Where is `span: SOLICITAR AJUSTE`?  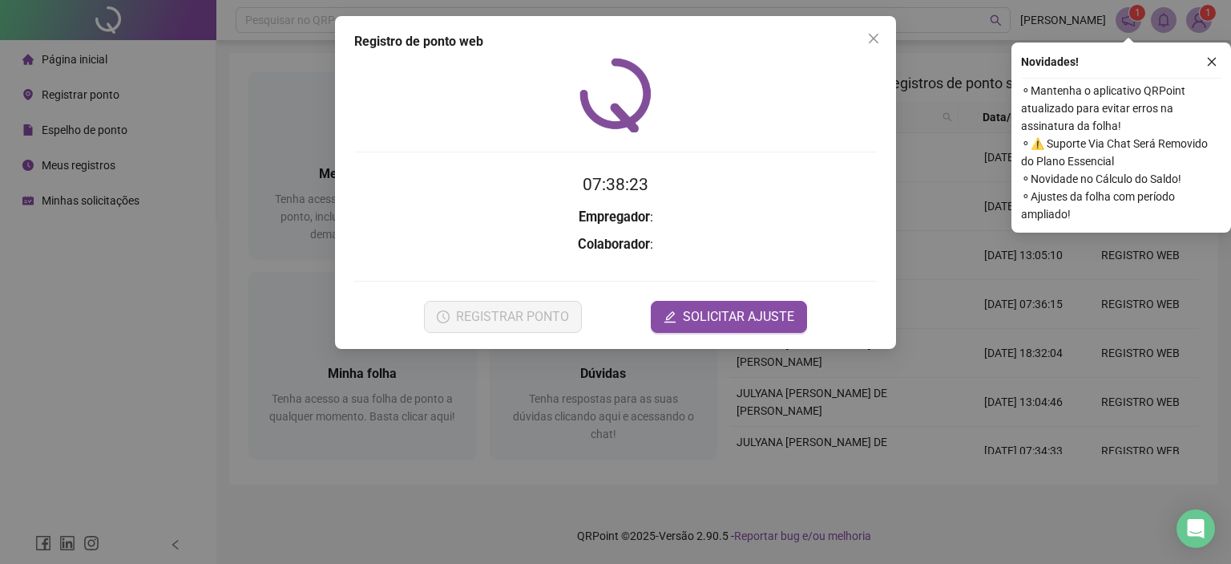 span: SOLICITAR AJUSTE is located at coordinates (738, 317).